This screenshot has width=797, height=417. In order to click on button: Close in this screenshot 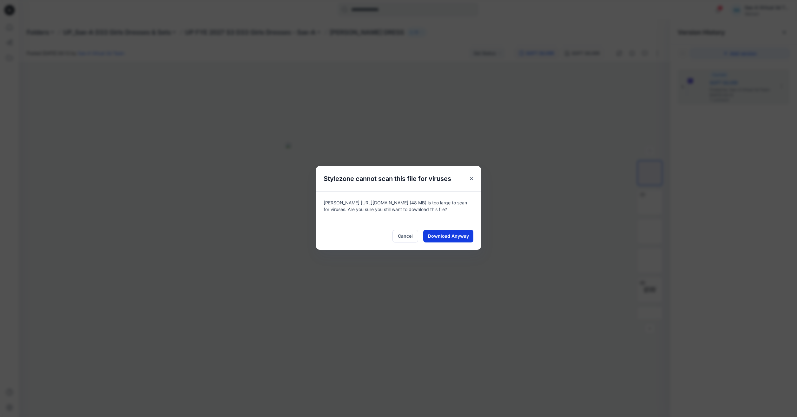, I will do `click(471, 179)`.